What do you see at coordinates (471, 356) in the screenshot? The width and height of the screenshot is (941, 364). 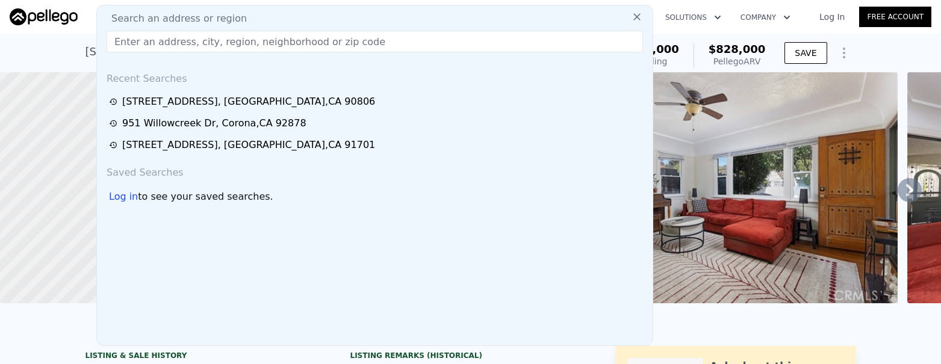 I see `div: Listing Remarks (Historical)` at bounding box center [471, 356].